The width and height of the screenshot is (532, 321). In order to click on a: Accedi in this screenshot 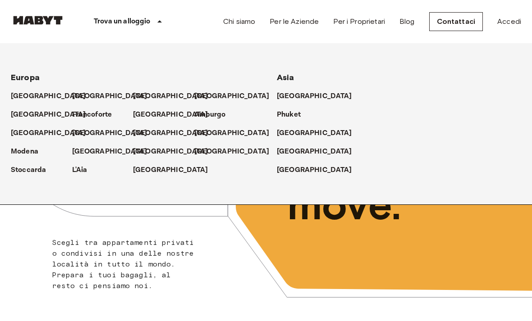, I will do `click(509, 22)`.